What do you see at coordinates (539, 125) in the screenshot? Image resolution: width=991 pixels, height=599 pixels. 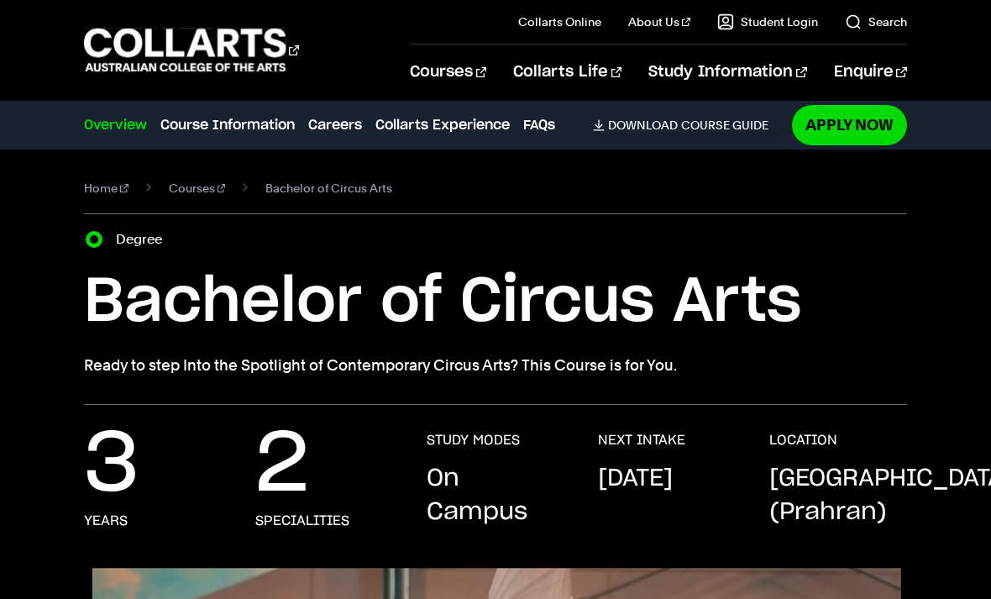 I see `a: FAQs` at bounding box center [539, 125].